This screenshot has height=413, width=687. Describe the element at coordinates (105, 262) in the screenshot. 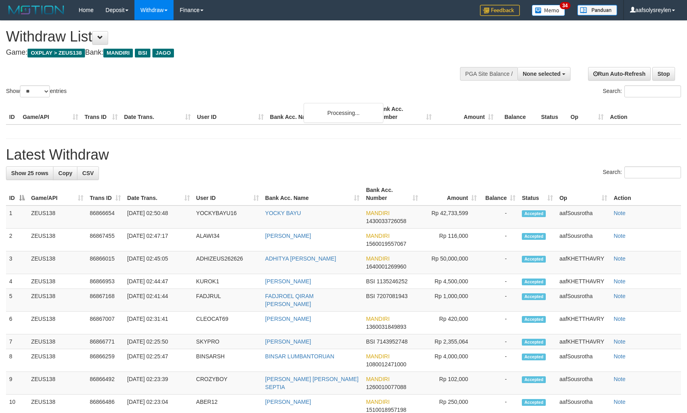

I see `td: 86866015` at that location.